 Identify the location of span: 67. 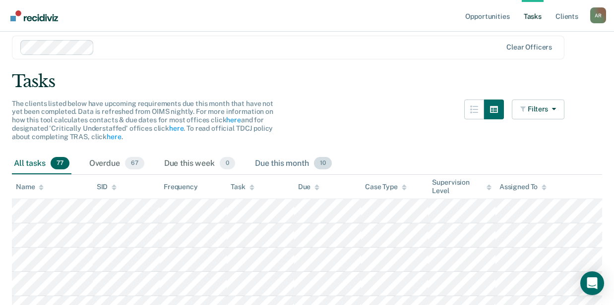
(134, 164).